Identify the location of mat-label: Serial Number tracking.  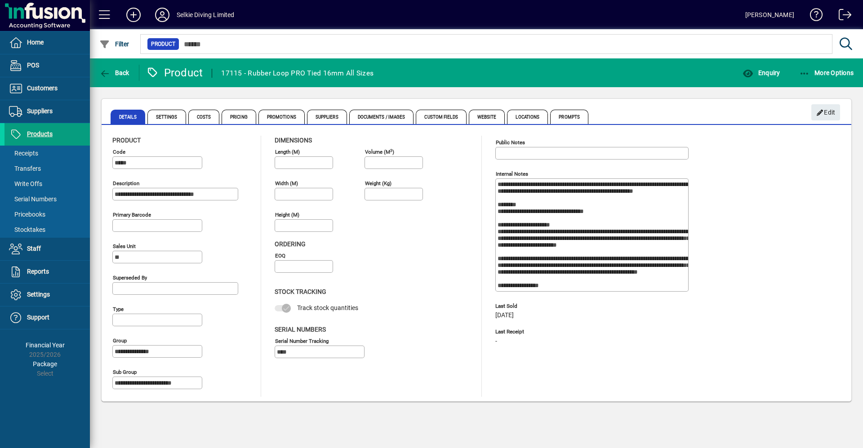
(301, 341).